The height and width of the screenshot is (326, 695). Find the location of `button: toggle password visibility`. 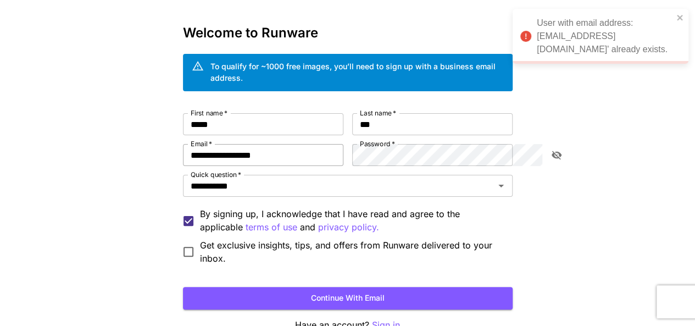

button: toggle password visibility is located at coordinates (556, 155).